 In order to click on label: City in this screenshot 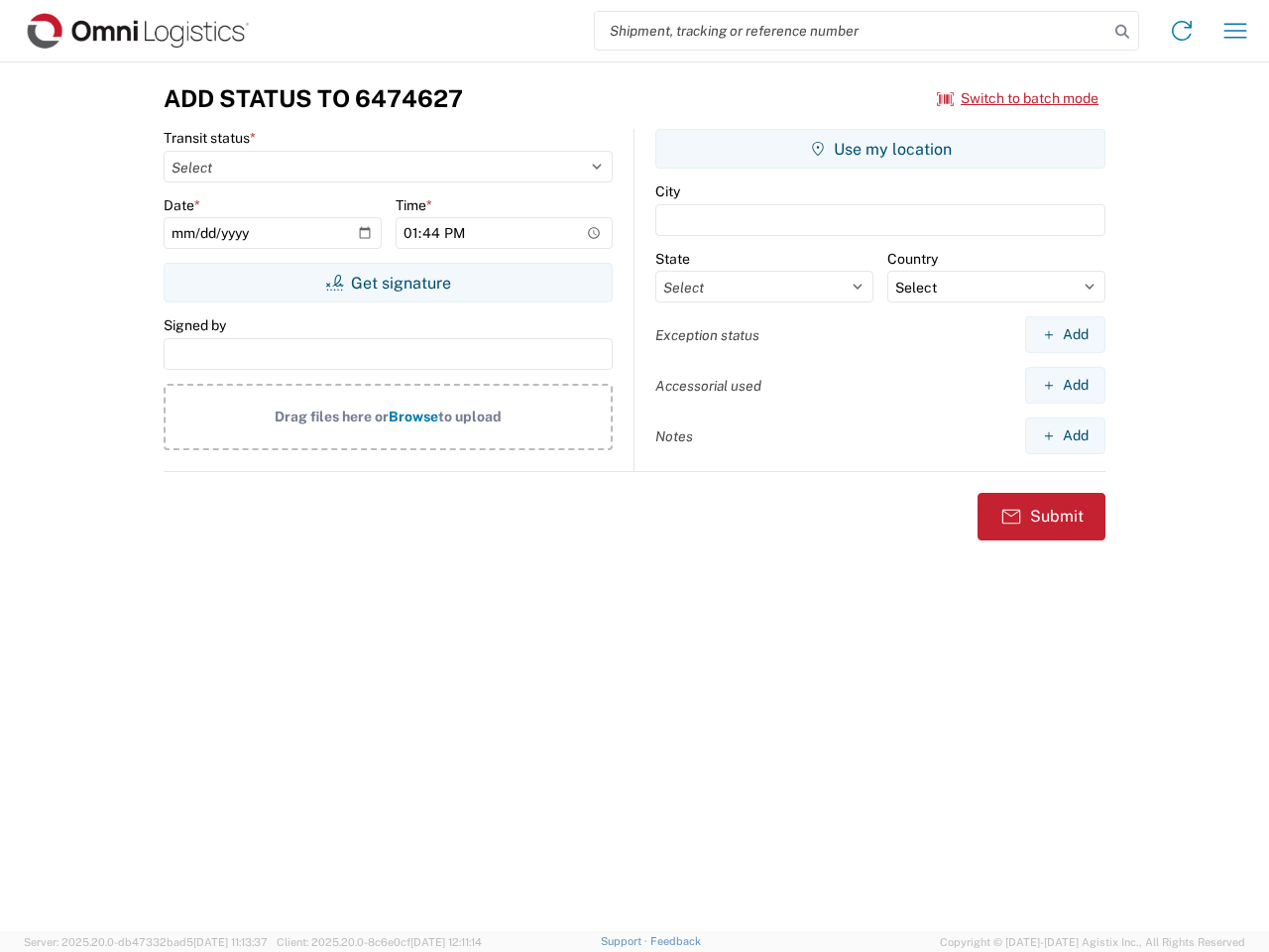, I will do `click(667, 192)`.